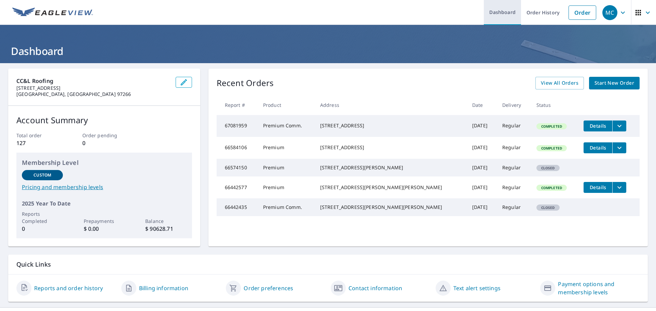 Image resolution: width=656 pixels, height=311 pixels. What do you see at coordinates (104, 120) in the screenshot?
I see `p: Account Summary` at bounding box center [104, 120].